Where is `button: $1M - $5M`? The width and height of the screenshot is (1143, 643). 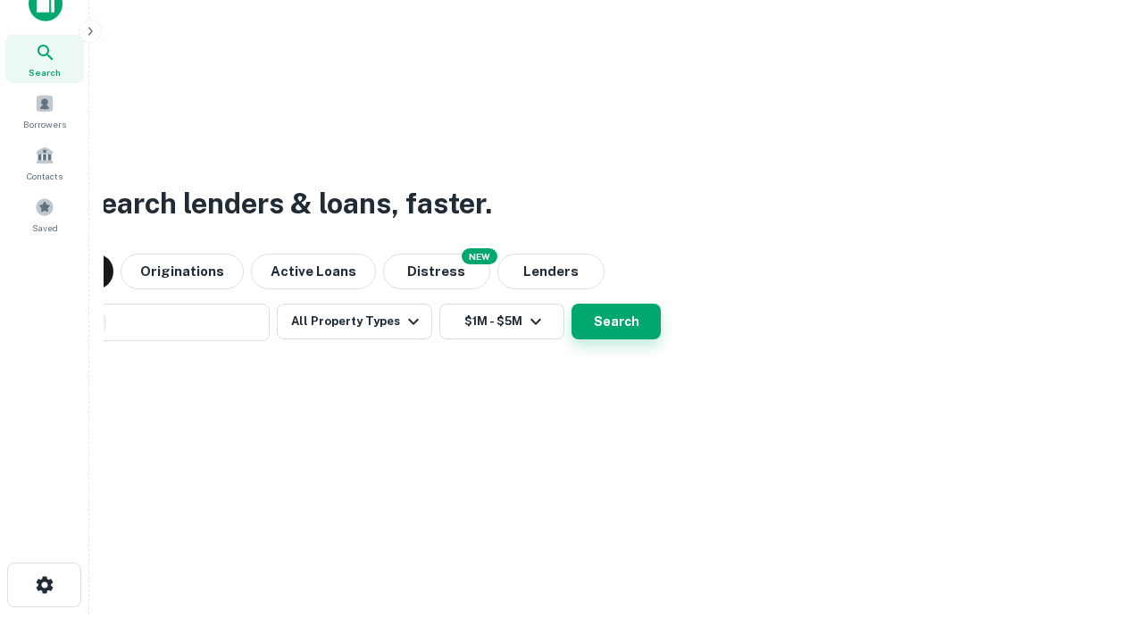 button: $1M - $5M is located at coordinates (502, 321).